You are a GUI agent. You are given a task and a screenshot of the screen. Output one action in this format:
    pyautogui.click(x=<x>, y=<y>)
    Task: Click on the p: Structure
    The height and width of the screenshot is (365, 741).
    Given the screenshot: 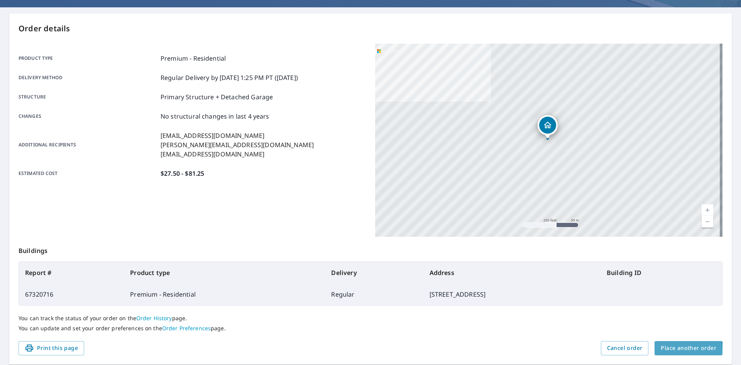 What is the action you would take?
    pyautogui.click(x=88, y=97)
    